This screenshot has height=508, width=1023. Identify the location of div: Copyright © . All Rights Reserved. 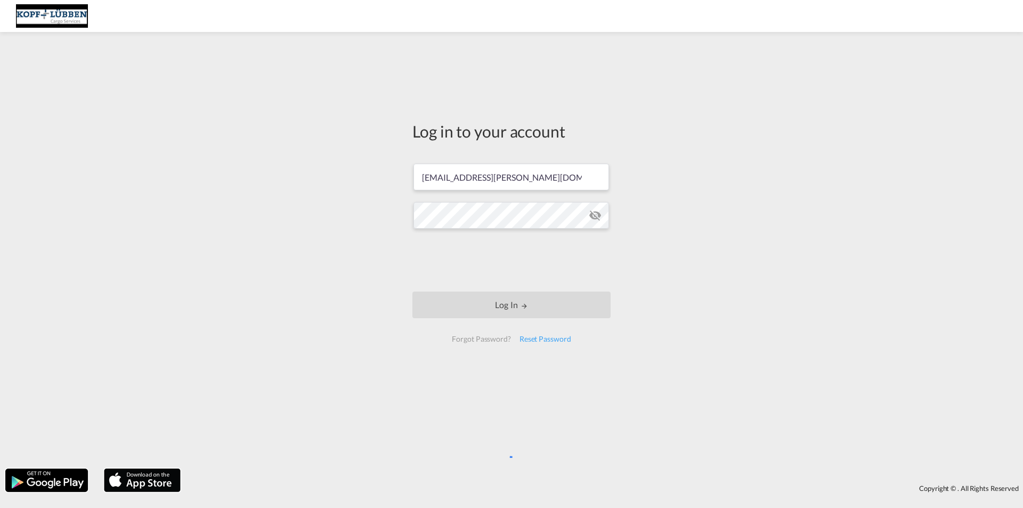
(604, 488).